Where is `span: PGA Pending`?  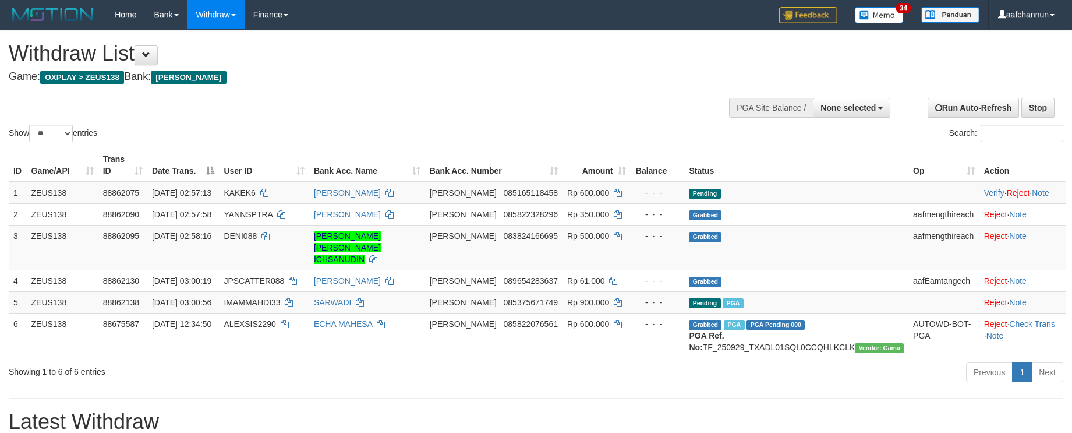
span: PGA Pending is located at coordinates (776, 324).